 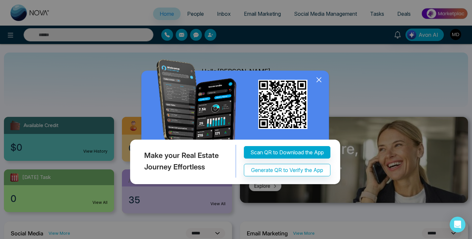 What do you see at coordinates (287, 152) in the screenshot?
I see `button: Scan QR to Download the App` at bounding box center [287, 152].